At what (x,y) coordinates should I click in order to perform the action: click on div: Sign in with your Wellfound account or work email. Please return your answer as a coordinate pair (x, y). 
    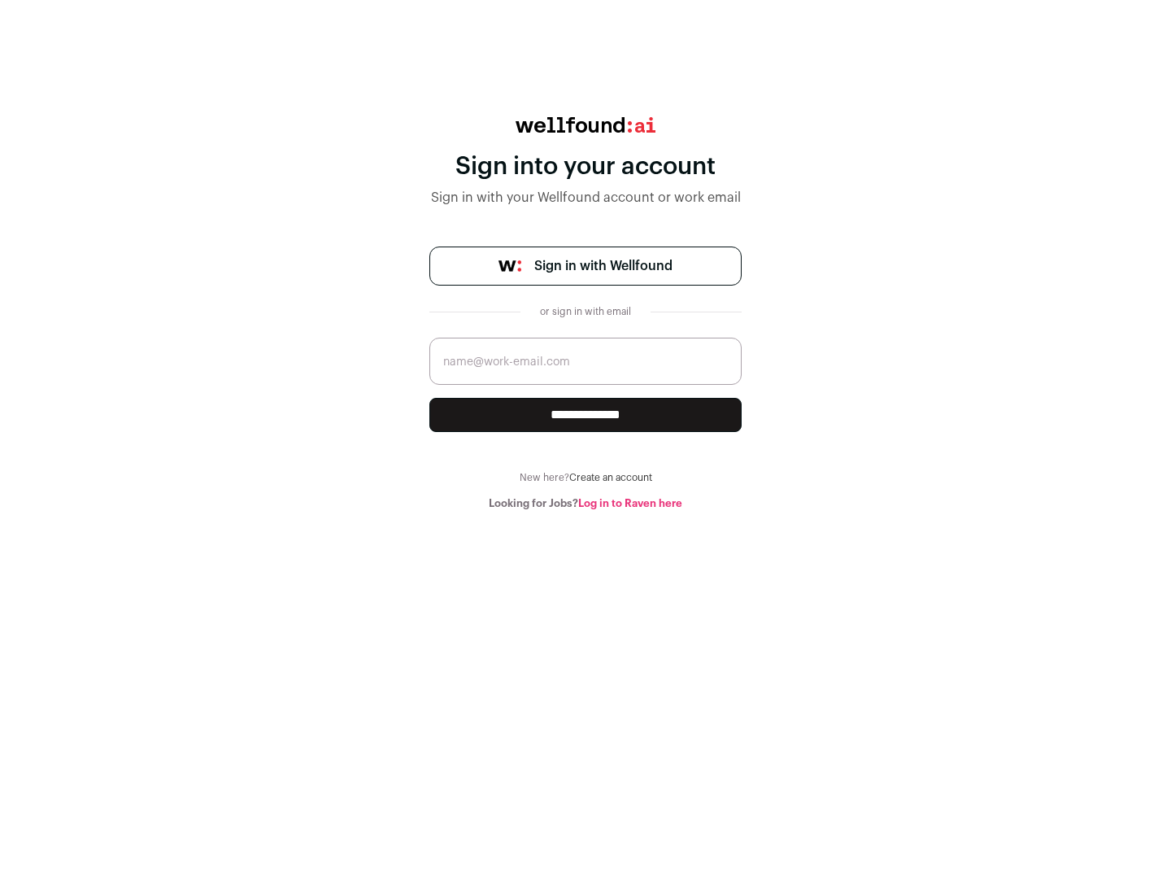
    Looking at the image, I should click on (586, 198).